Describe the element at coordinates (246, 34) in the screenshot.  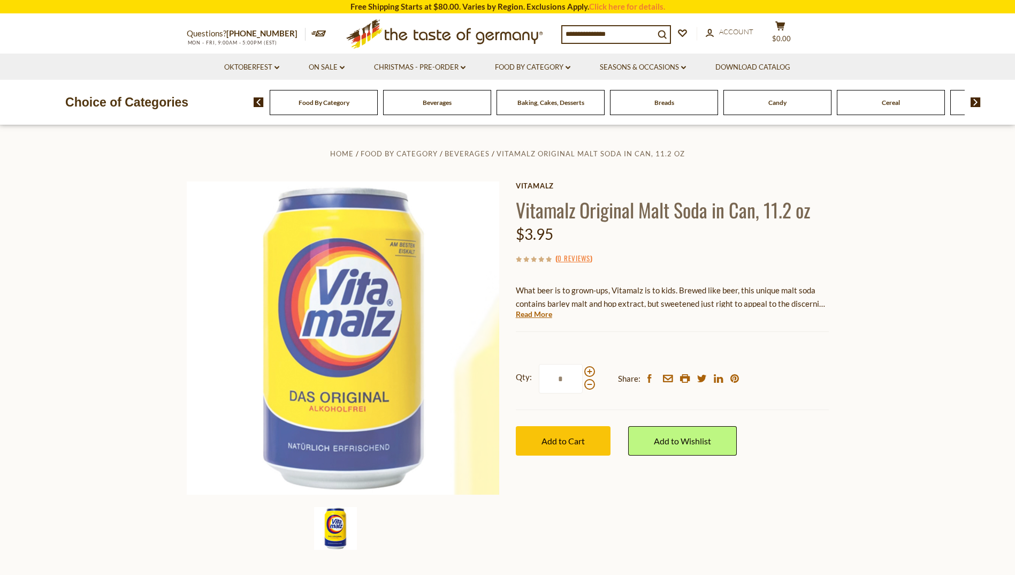
I see `p: Questions?` at that location.